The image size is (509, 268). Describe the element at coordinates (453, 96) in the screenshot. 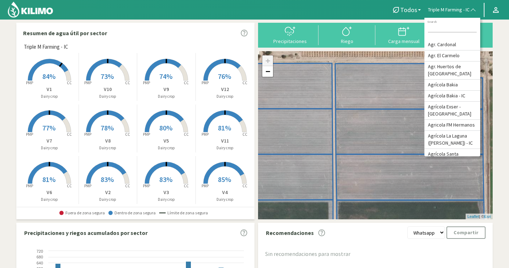

I see `li: Agrícola Bakia - IC` at that location.